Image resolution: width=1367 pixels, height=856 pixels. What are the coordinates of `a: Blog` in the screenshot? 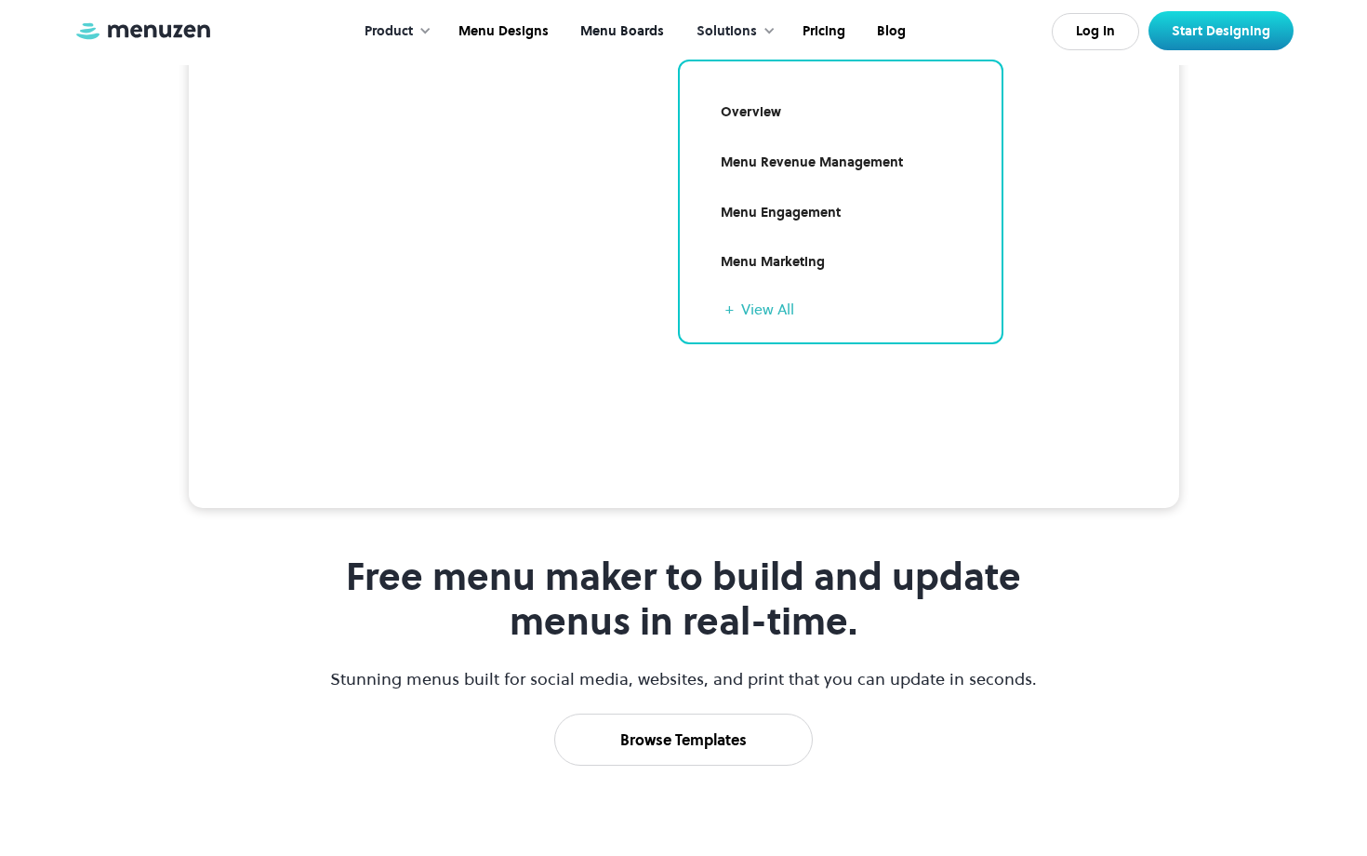 It's located at (889, 32).